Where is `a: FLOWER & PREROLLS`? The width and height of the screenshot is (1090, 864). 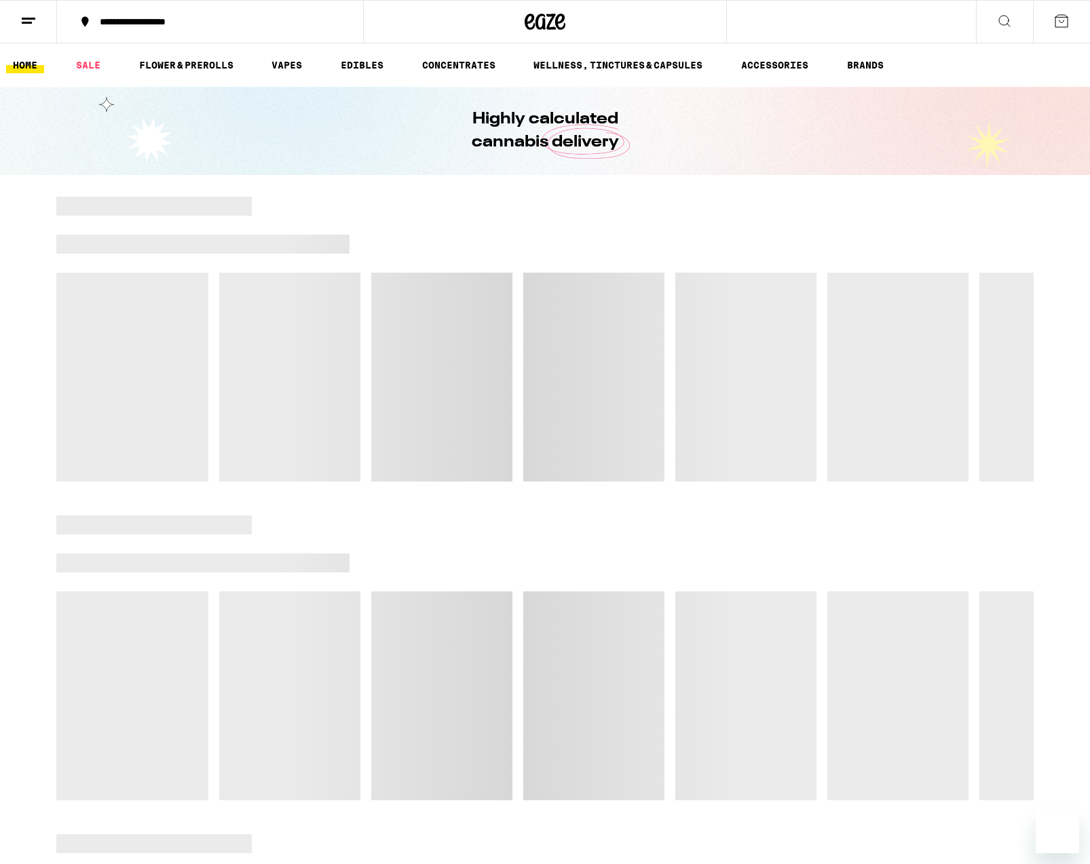
a: FLOWER & PREROLLS is located at coordinates (186, 65).